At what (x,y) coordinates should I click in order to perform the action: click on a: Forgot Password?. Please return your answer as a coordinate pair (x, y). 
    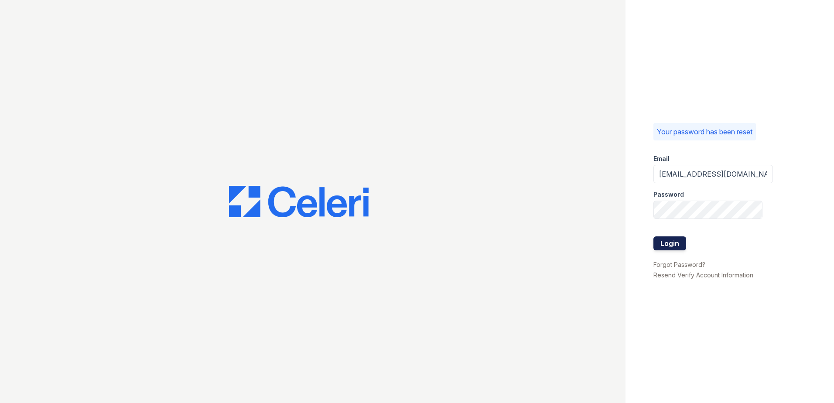
    Looking at the image, I should click on (679, 264).